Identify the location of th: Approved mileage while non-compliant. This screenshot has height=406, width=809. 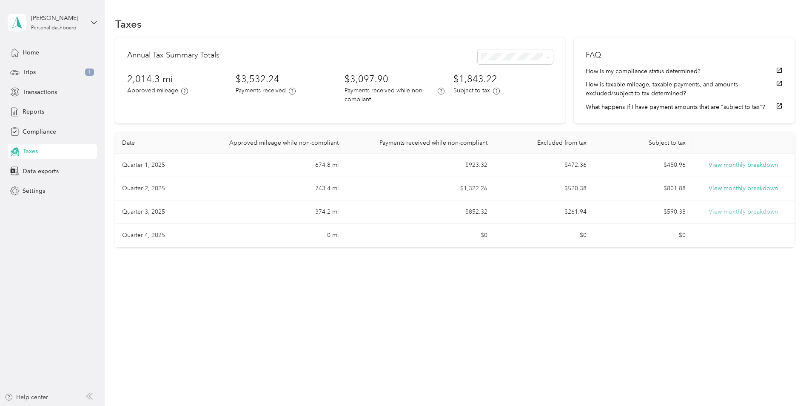
(270, 143).